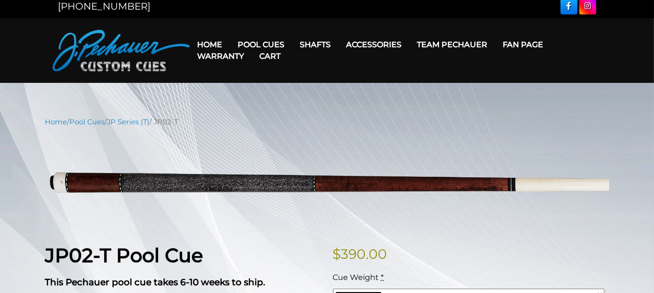 This screenshot has height=293, width=654. I want to click on bdi: 390.00, so click(360, 254).